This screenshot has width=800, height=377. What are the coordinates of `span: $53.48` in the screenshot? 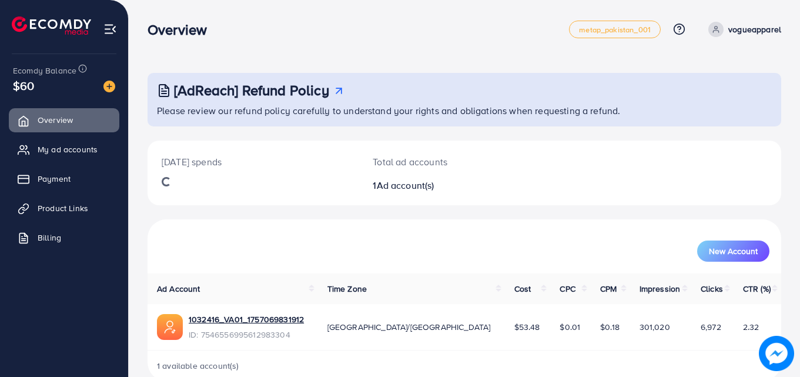 It's located at (527, 327).